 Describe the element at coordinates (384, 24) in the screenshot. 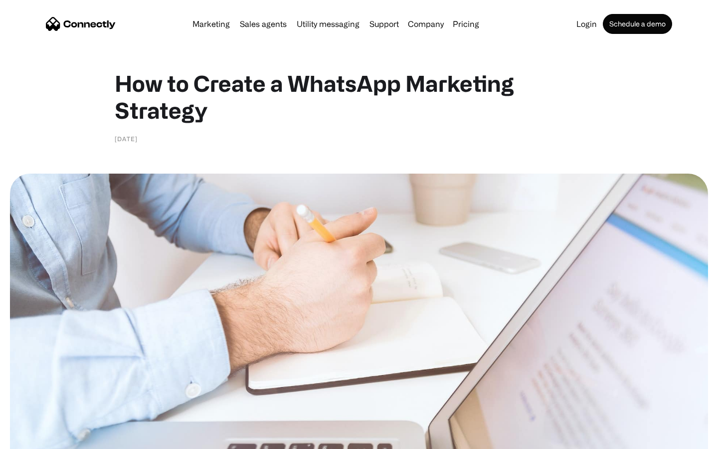

I see `a: Support` at that location.